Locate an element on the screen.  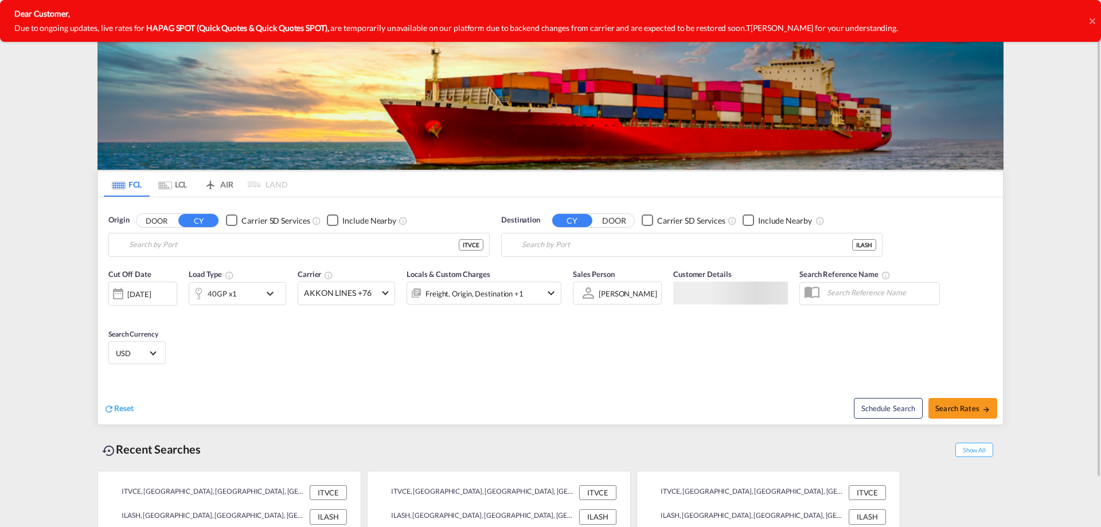
span: Sales Person is located at coordinates (593, 274).